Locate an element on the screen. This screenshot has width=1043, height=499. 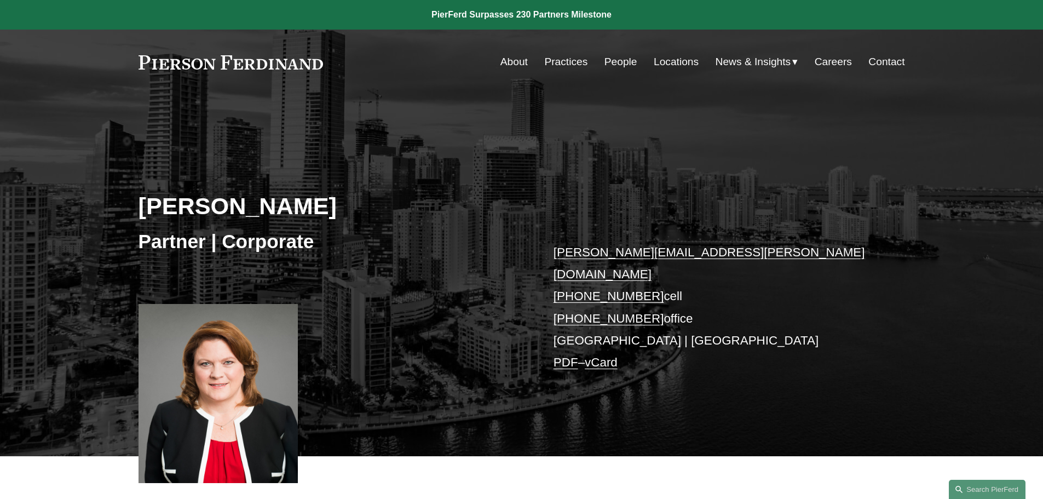
a: Careers is located at coordinates (833, 62).